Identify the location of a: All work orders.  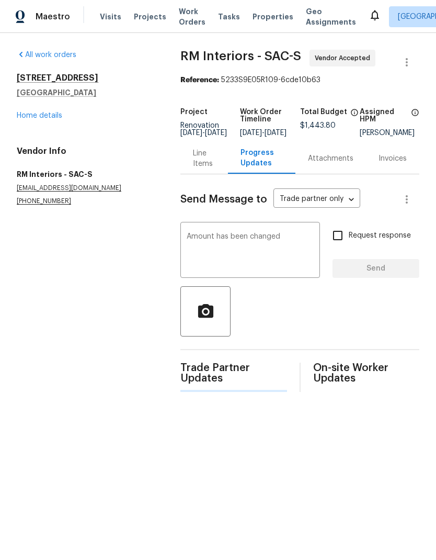
(47, 55).